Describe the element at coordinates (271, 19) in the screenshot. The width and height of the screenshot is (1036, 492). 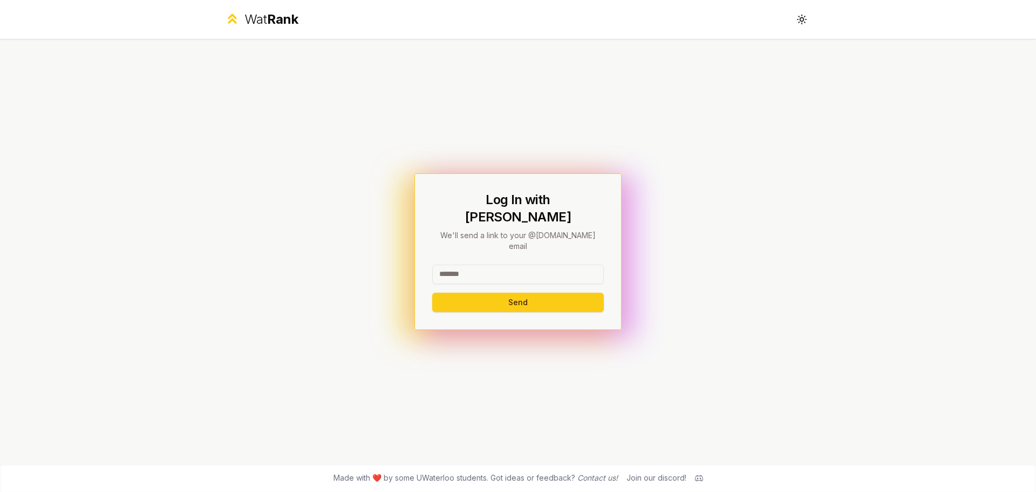
I see `div: Wat` at that location.